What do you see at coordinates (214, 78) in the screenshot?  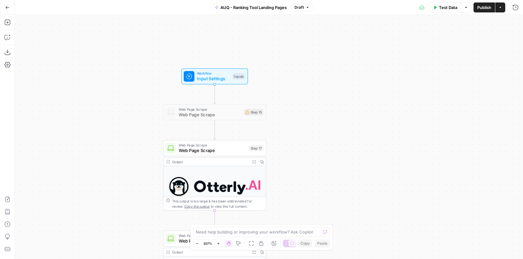 I see `span: Input Settings` at bounding box center [214, 78].